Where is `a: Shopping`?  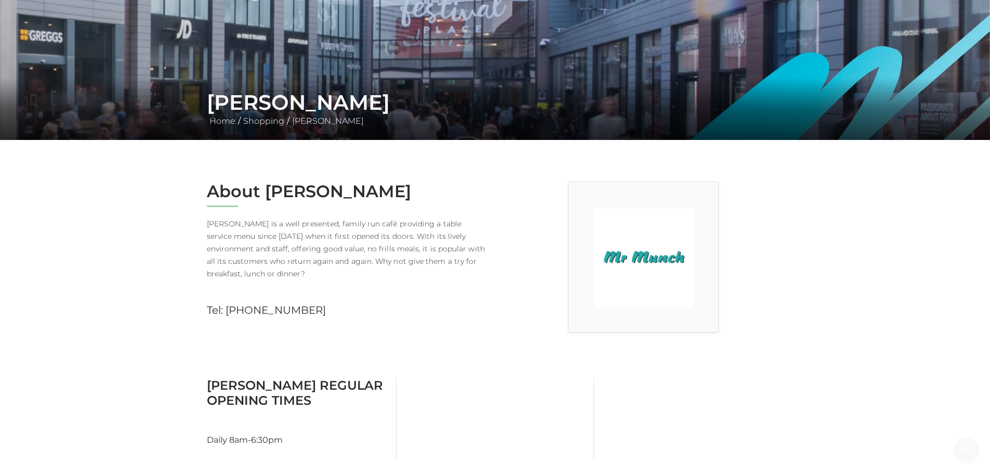
a: Shopping is located at coordinates (264, 121).